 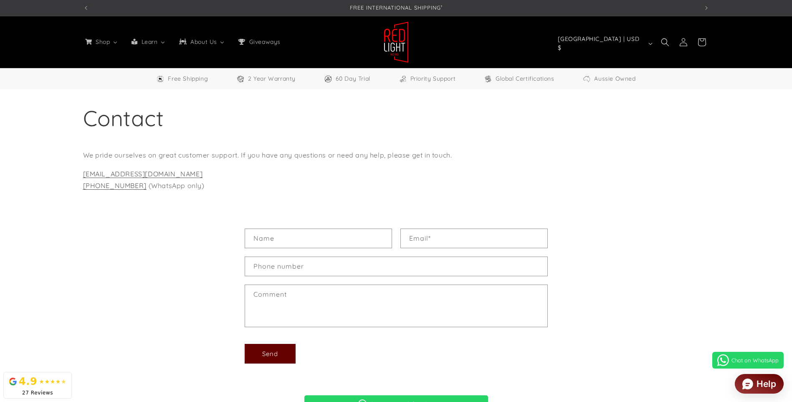 I want to click on p: We pride ourselves on great customer support. If you have any questions or need any help, please ..., so click(x=396, y=155).